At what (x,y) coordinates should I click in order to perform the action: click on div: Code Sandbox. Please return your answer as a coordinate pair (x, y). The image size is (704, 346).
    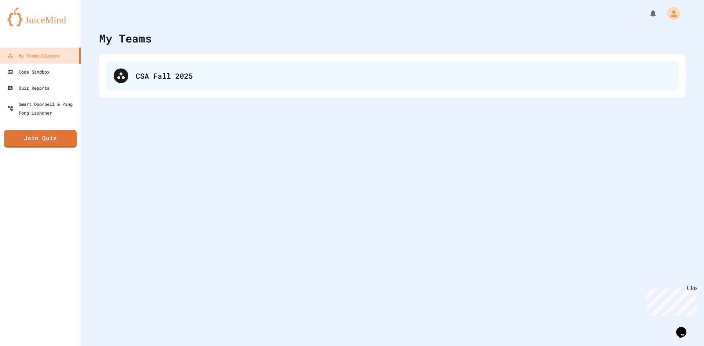
    Looking at the image, I should click on (28, 72).